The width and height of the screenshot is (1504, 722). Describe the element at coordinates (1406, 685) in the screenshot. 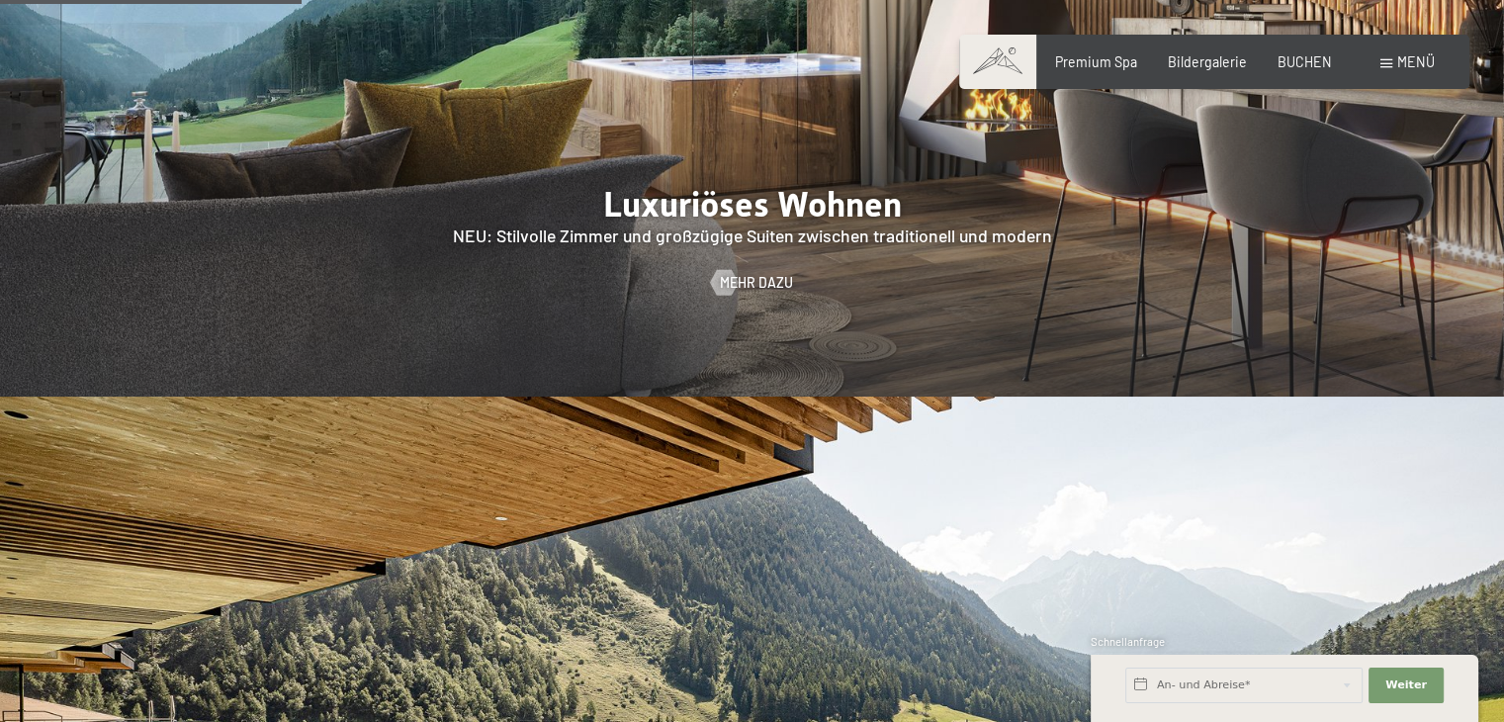

I see `span: Weiter` at that location.